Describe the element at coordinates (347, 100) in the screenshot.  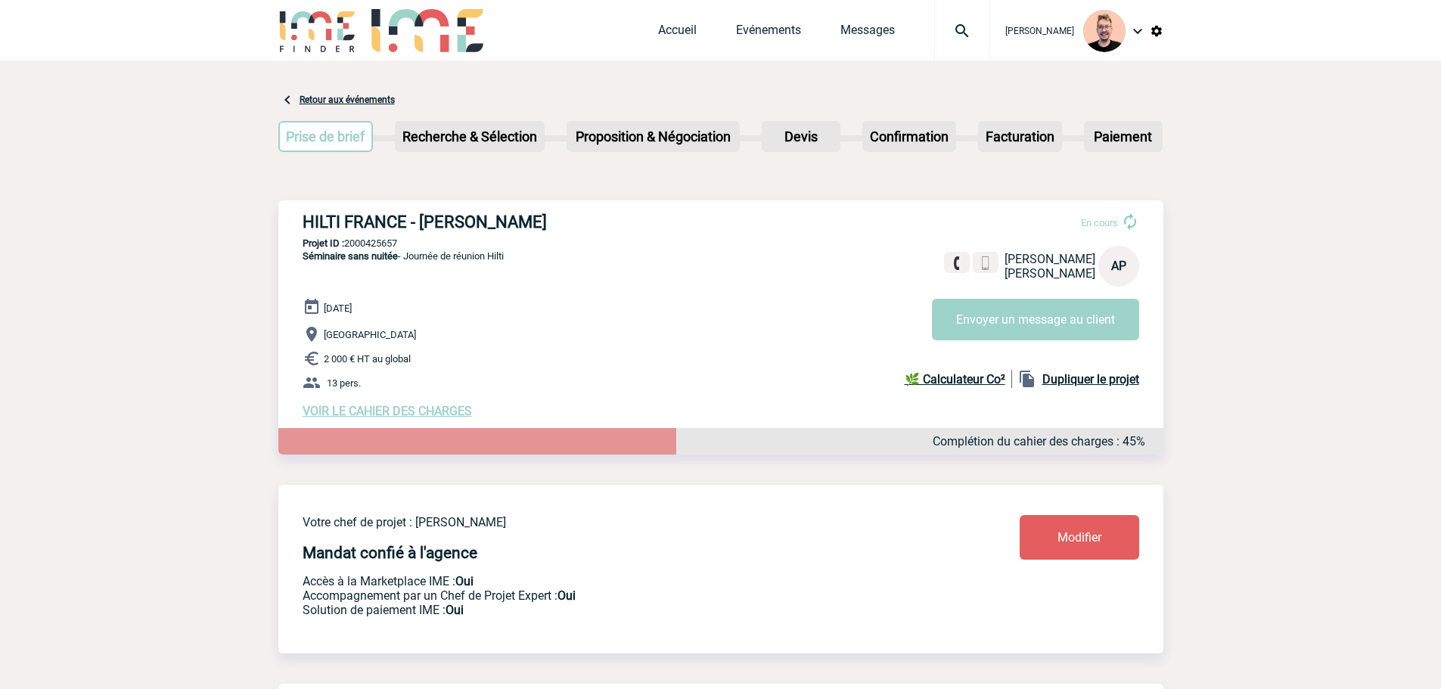
I see `a: Retour aux événements` at that location.